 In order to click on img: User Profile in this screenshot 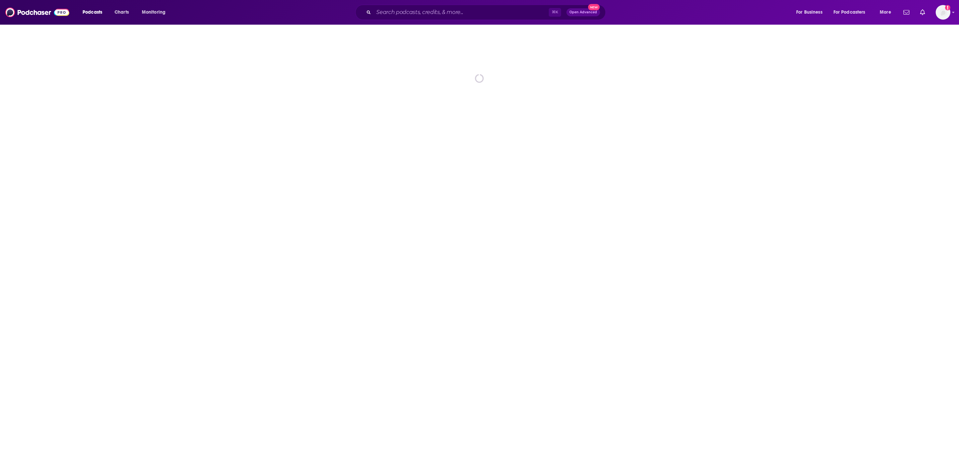, I will do `click(943, 12)`.